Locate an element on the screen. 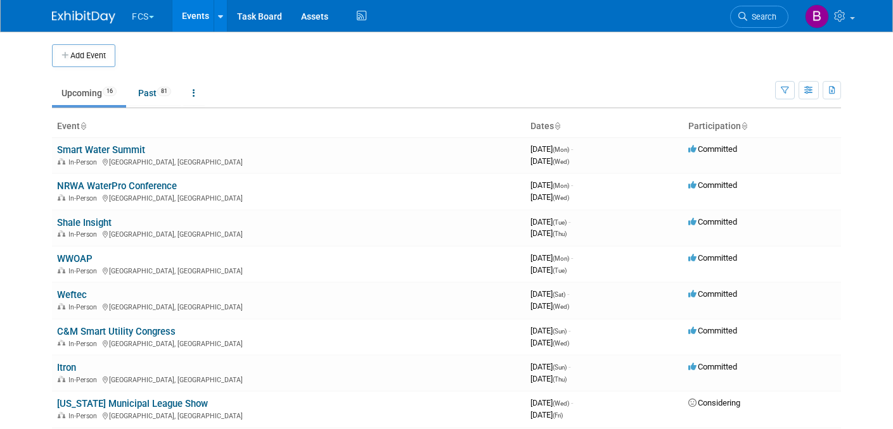  a: C&M Smart Utility Congress is located at coordinates (116, 332).